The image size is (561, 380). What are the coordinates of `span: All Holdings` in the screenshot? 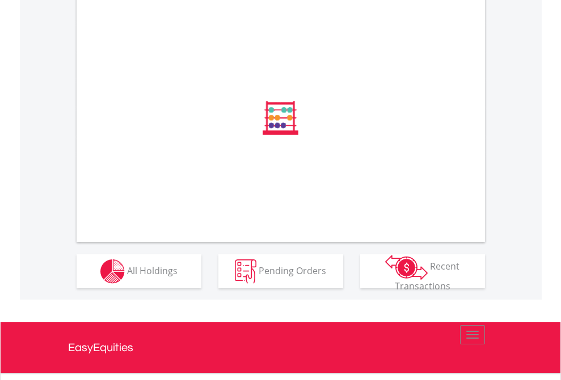 It's located at (152, 270).